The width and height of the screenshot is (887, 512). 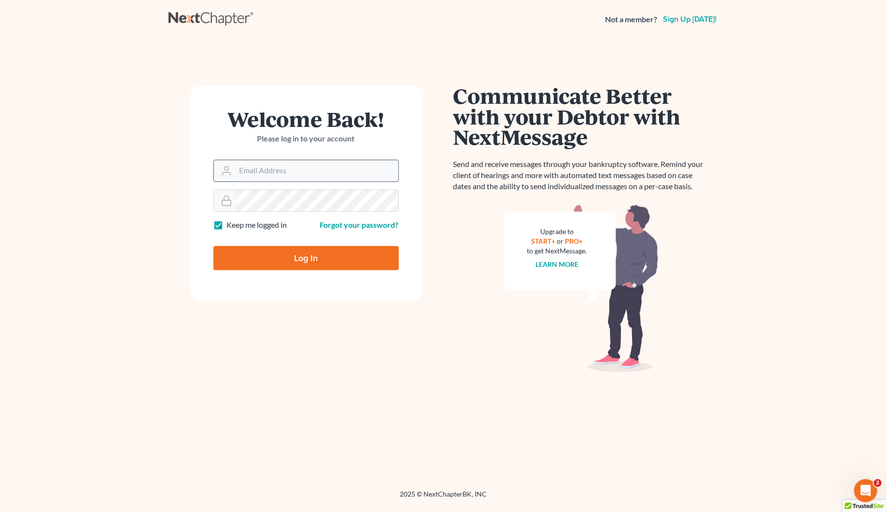 What do you see at coordinates (306, 139) in the screenshot?
I see `p: Please log in to your account` at bounding box center [306, 139].